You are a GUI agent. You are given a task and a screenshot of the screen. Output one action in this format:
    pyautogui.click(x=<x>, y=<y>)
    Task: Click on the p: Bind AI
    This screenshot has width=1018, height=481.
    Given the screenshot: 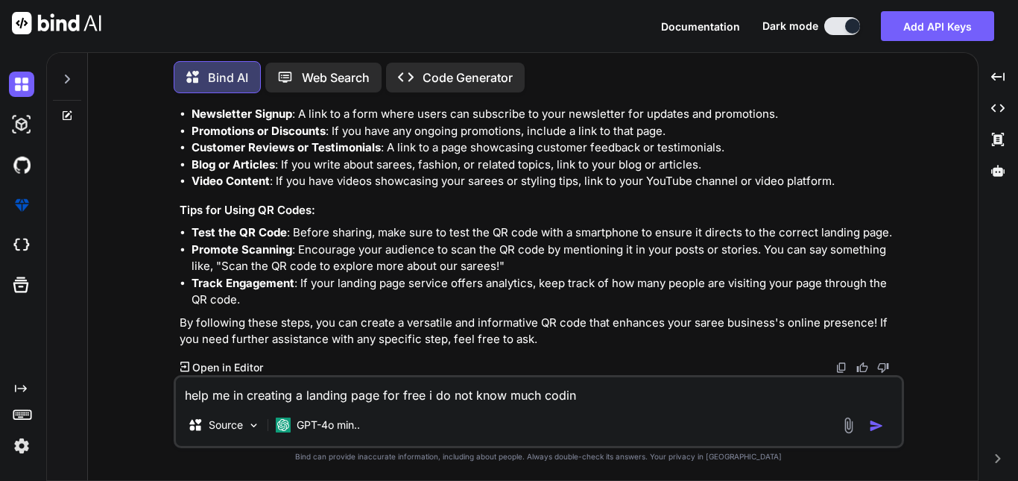 What is the action you would take?
    pyautogui.click(x=228, y=78)
    